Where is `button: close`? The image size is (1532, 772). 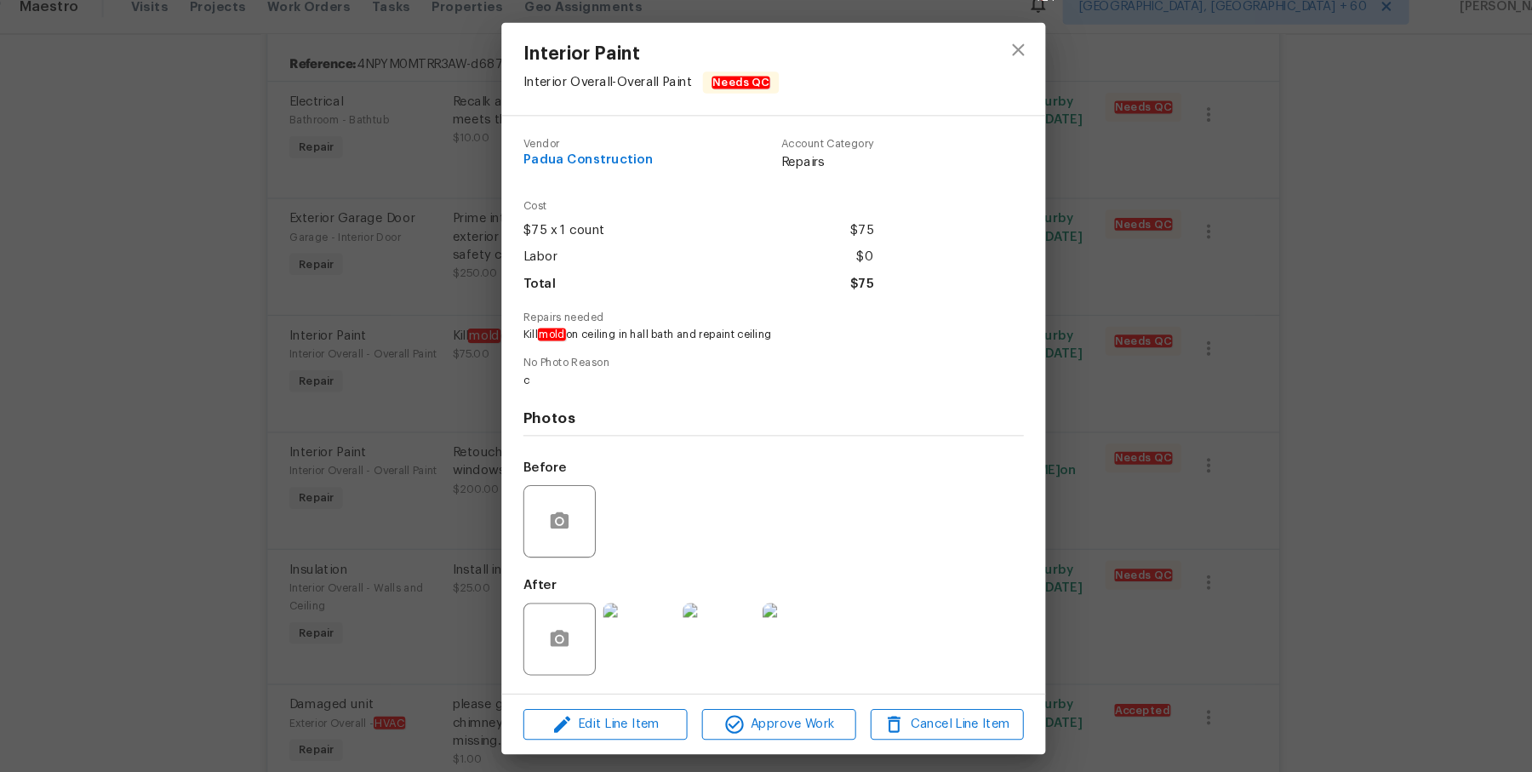 button: close is located at coordinates (996, 68).